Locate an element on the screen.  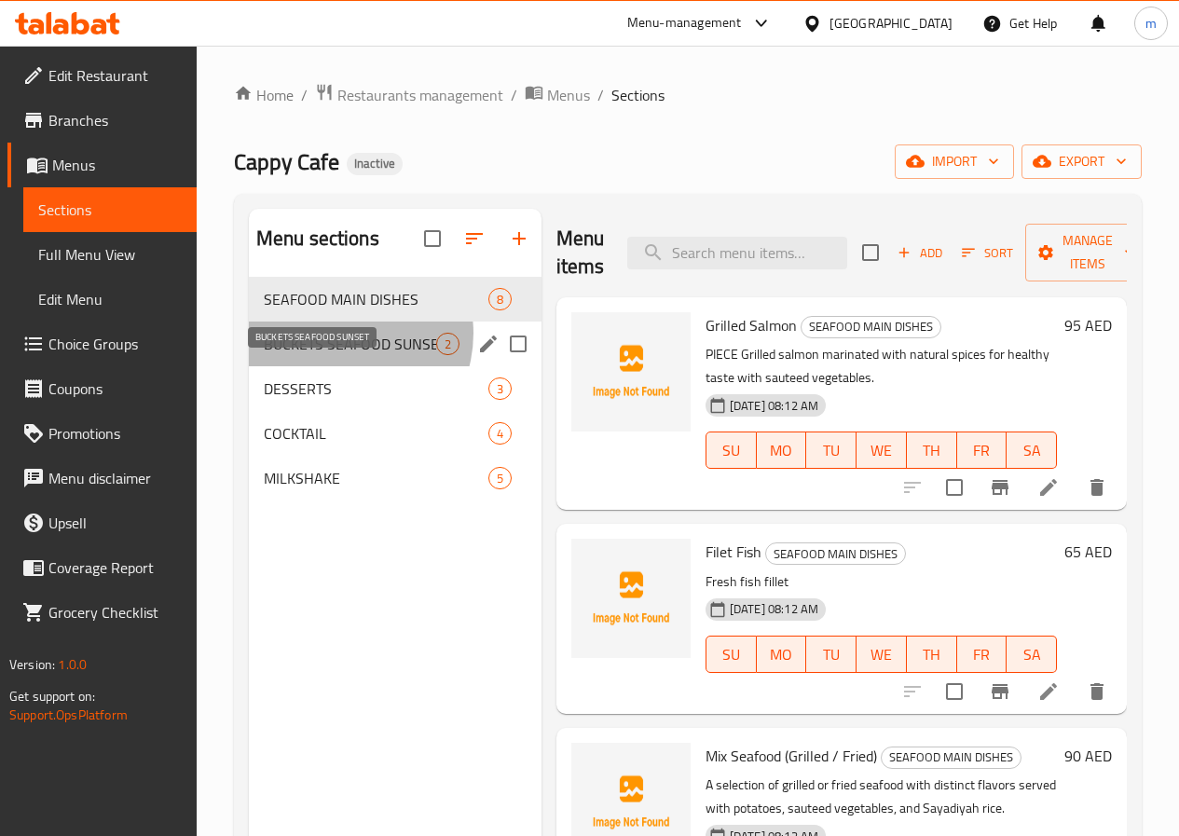
div: COCKTAIL4 is located at coordinates (395, 433).